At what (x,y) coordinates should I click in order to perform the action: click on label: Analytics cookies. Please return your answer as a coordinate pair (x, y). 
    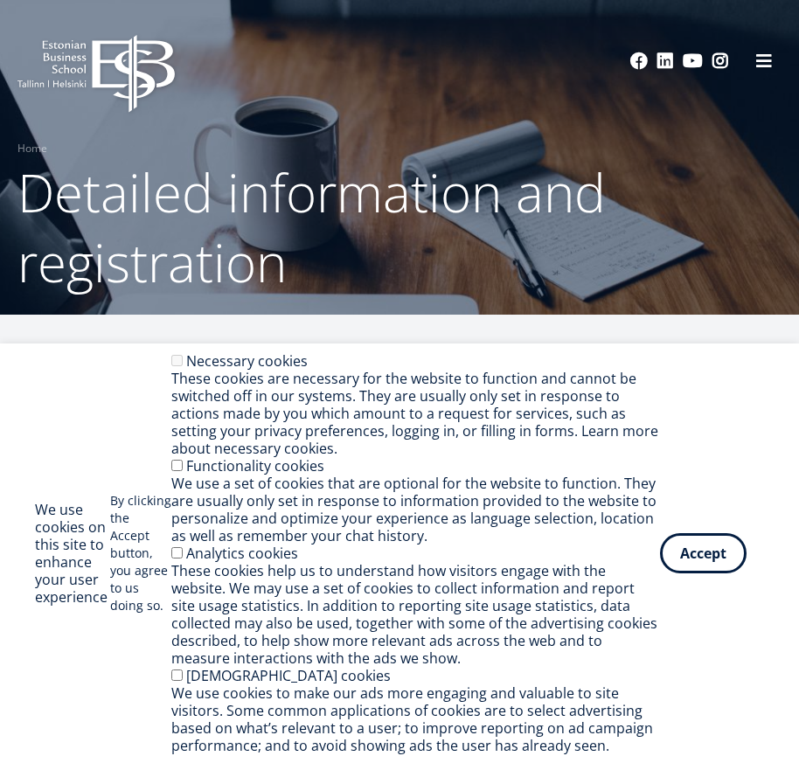
    Looking at the image, I should click on (242, 553).